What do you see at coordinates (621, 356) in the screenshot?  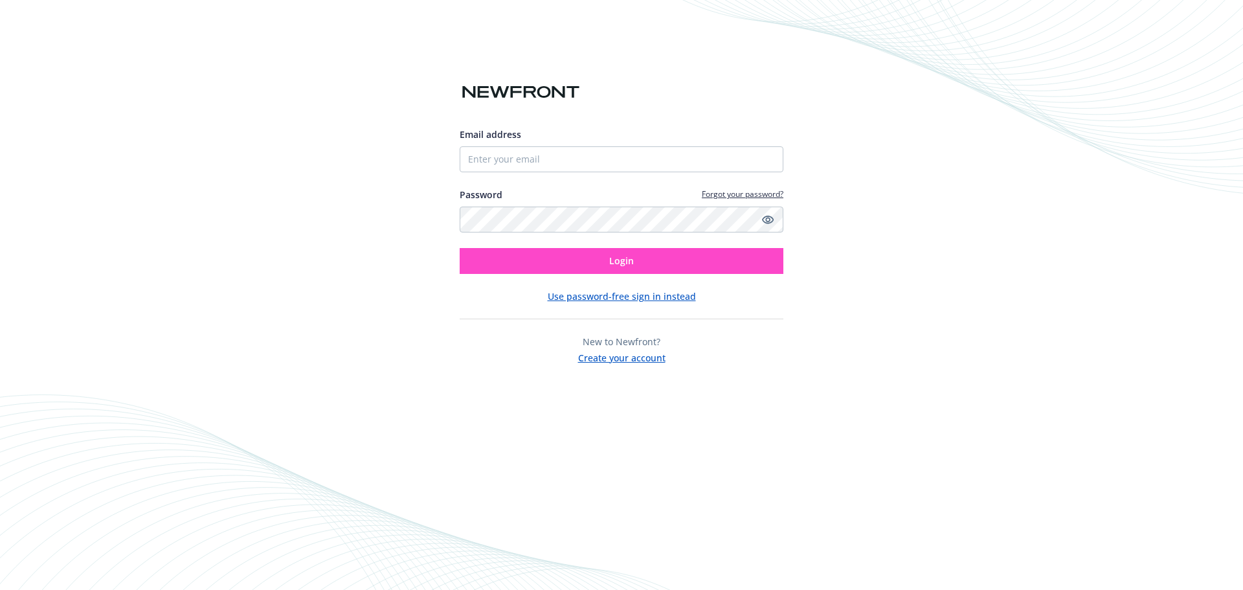 I see `button: Create your account` at bounding box center [621, 356].